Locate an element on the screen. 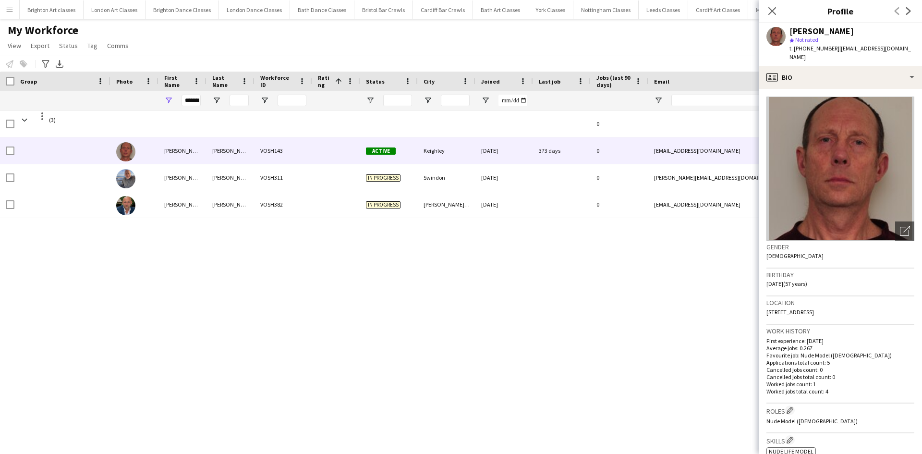 The height and width of the screenshot is (454, 922). img: Crew avatar or photo is located at coordinates (841, 169).